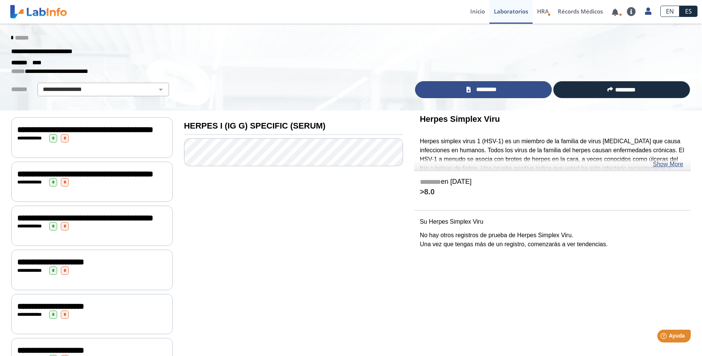  I want to click on a: EN, so click(669, 11).